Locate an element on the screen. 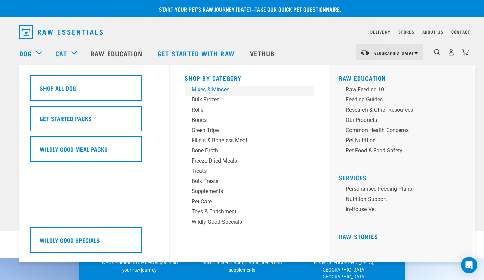  a: Personalised Feeding Plans is located at coordinates (403, 190).